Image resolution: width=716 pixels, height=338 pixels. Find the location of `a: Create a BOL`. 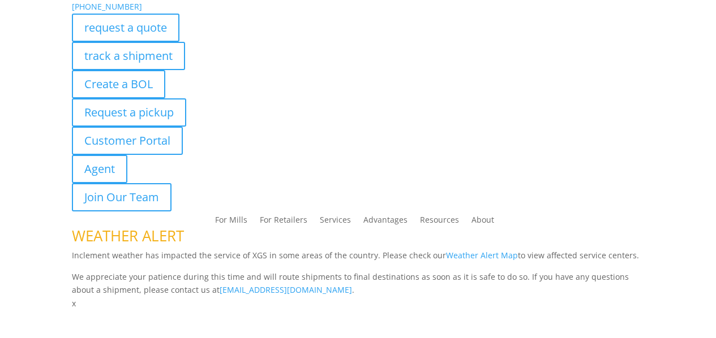

a: Create a BOL is located at coordinates (118, 84).